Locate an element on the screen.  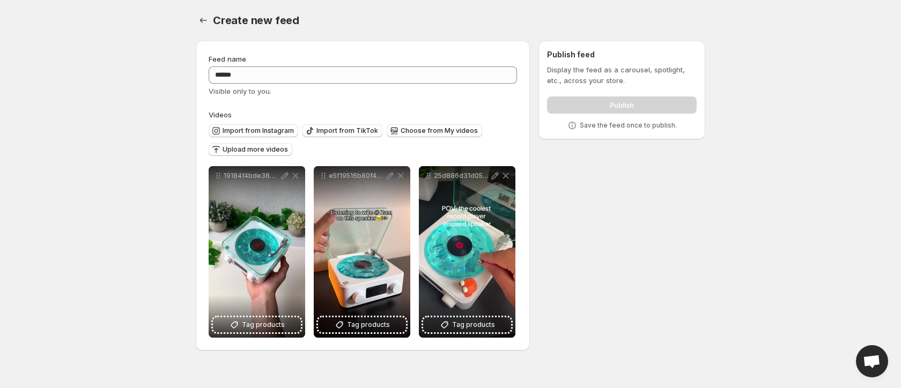
span: Create new feed is located at coordinates (256, 20).